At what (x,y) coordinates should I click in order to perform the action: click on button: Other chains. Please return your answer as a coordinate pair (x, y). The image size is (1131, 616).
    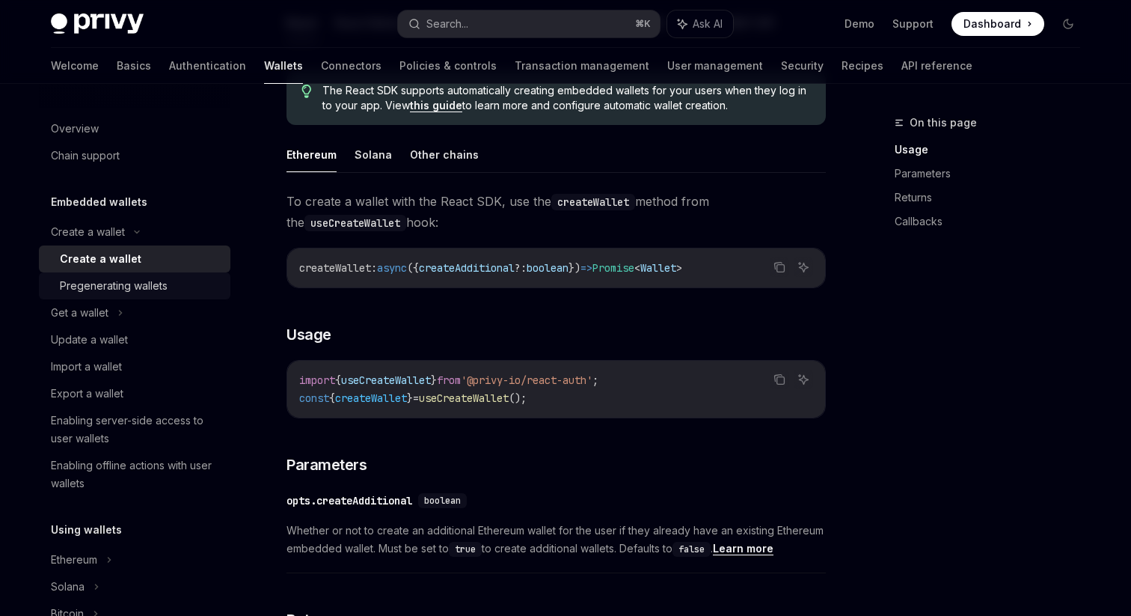
    Looking at the image, I should click on (445, 154).